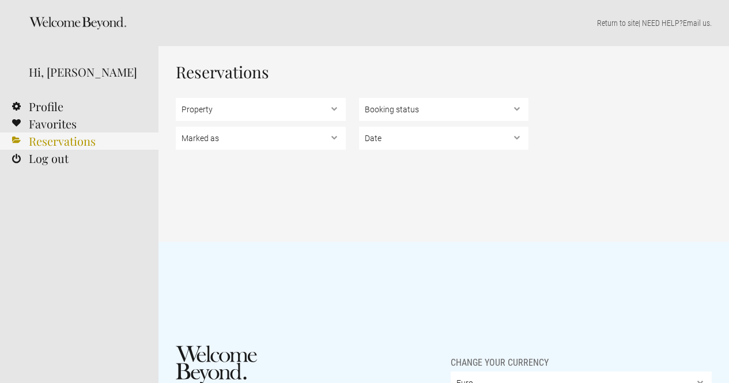 The height and width of the screenshot is (383, 729). I want to click on p: | NEED HELP? ., so click(443, 23).